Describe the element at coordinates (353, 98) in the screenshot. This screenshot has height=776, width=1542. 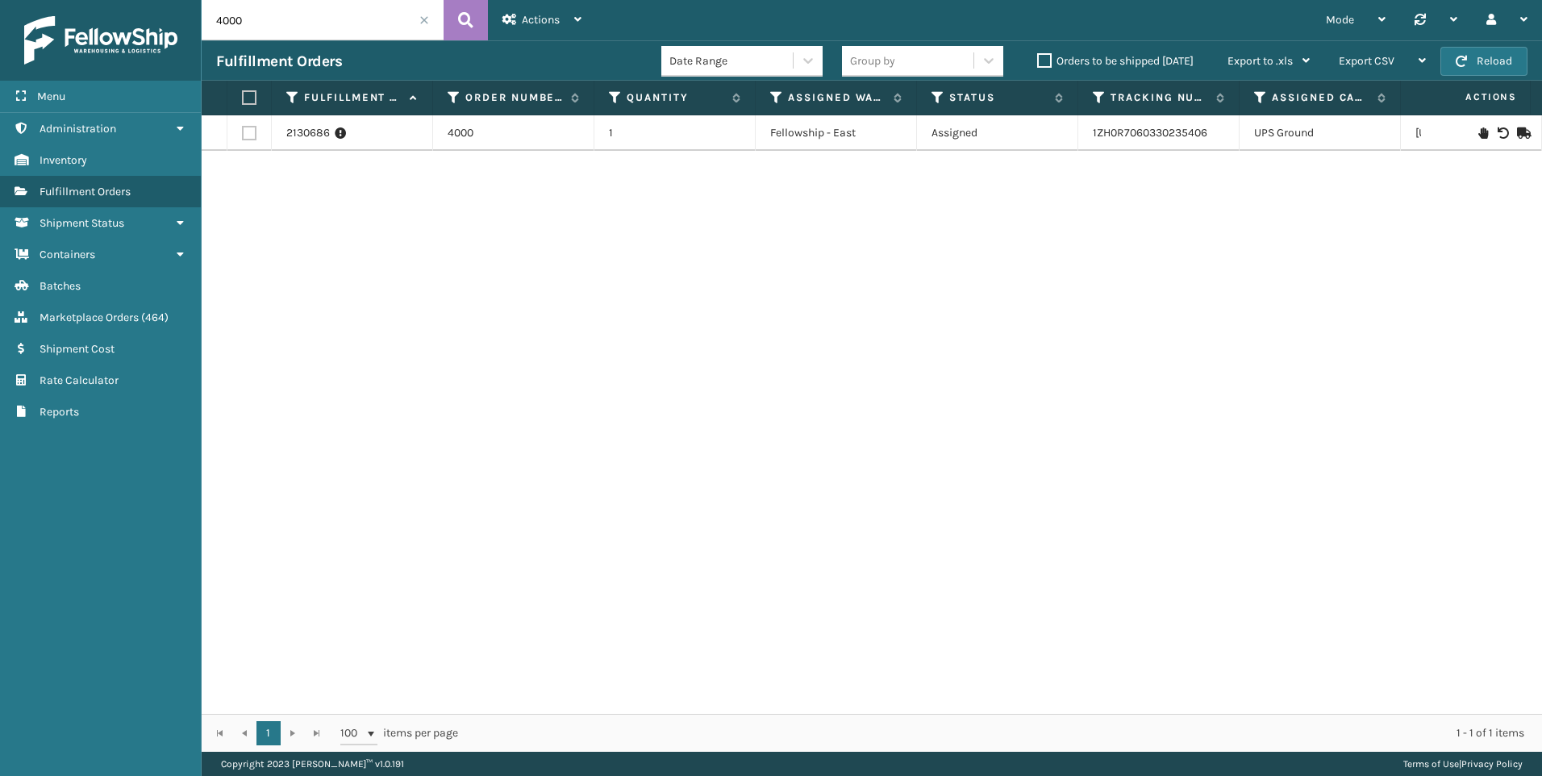
I see `label: Fulfillment Order Id` at that location.